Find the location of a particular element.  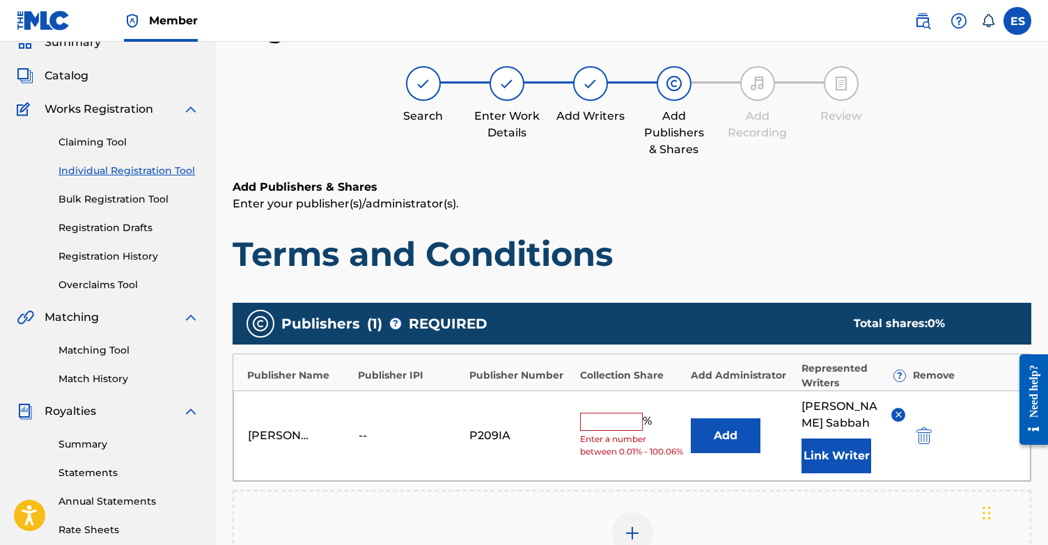

div: Total shares: is located at coordinates (928, 324).